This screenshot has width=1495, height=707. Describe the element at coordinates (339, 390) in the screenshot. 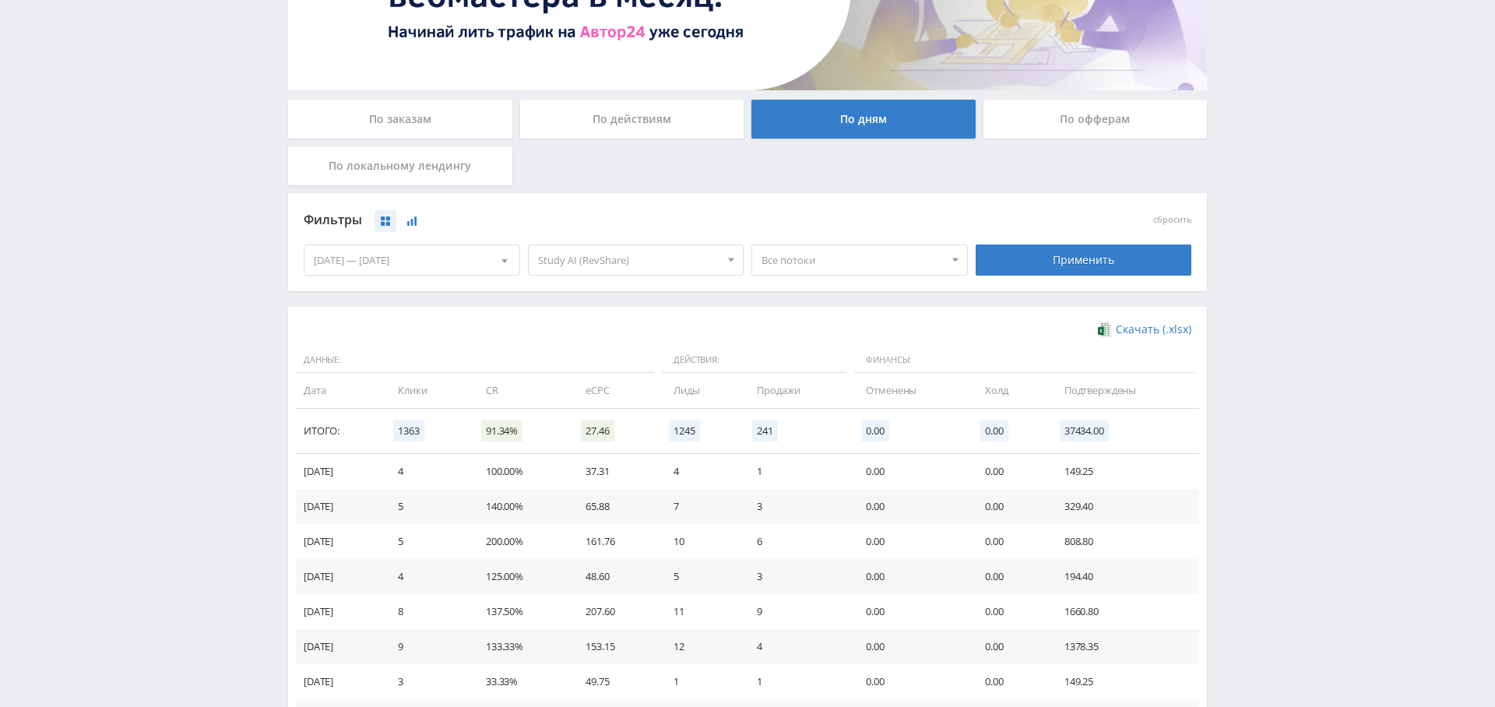

I see `td: Дата` at that location.